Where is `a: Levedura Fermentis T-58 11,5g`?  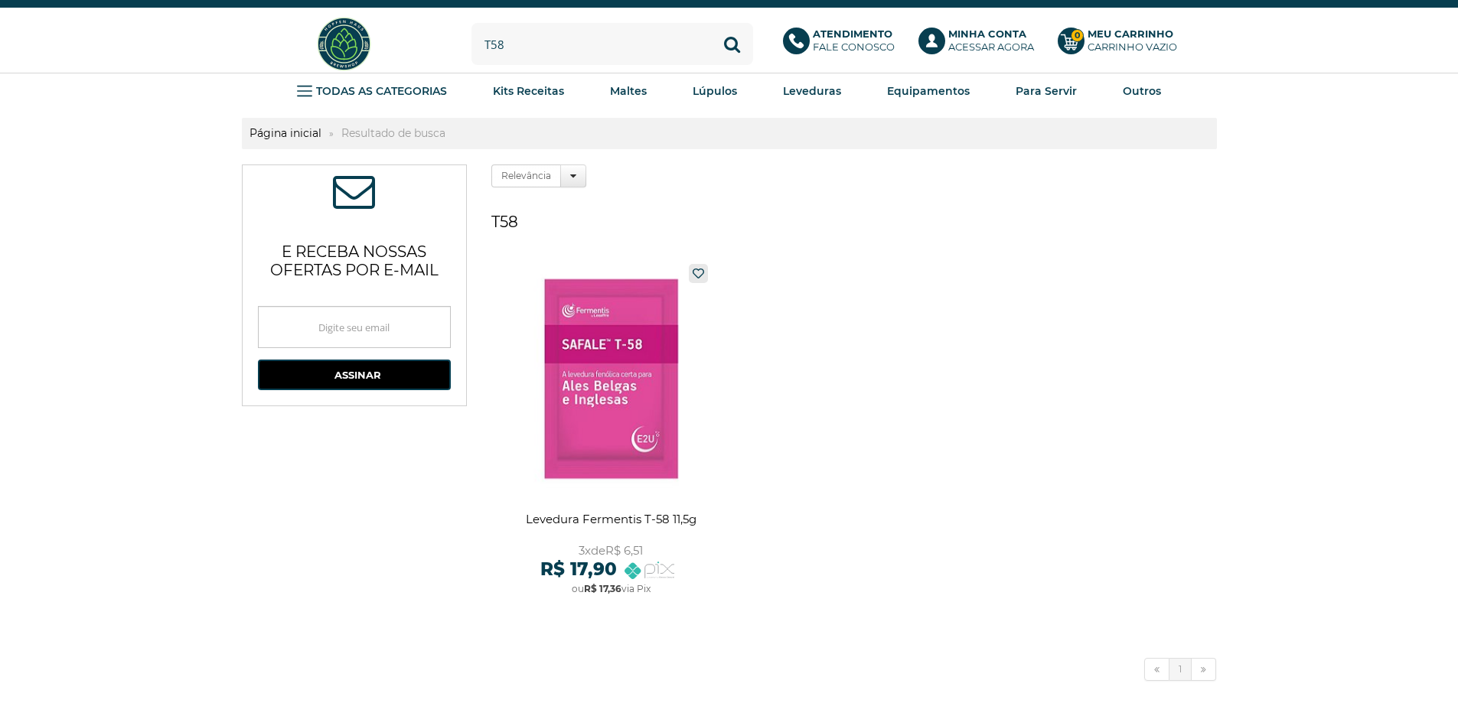
a: Levedura Fermentis T-58 11,5g is located at coordinates (611, 434).